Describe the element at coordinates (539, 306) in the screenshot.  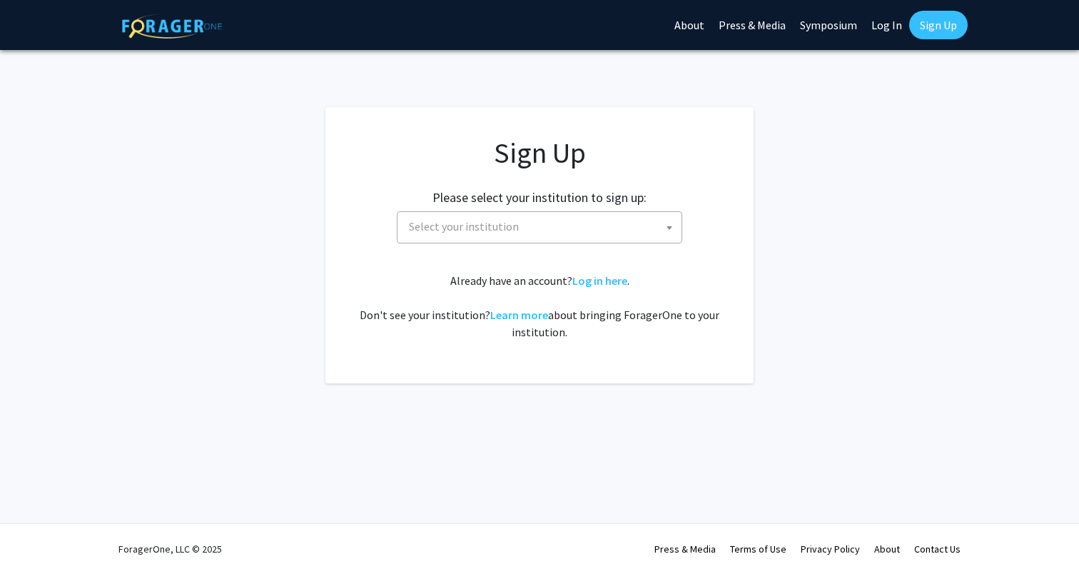
I see `div: Already have an account? . Don't see your institution? about bringing ForagerOne to your institut...` at that location.